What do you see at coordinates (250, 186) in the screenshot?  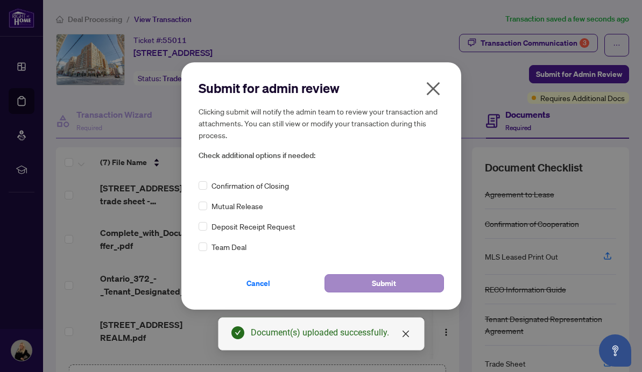 I see `span: Confirmation of Closing` at bounding box center [250, 186].